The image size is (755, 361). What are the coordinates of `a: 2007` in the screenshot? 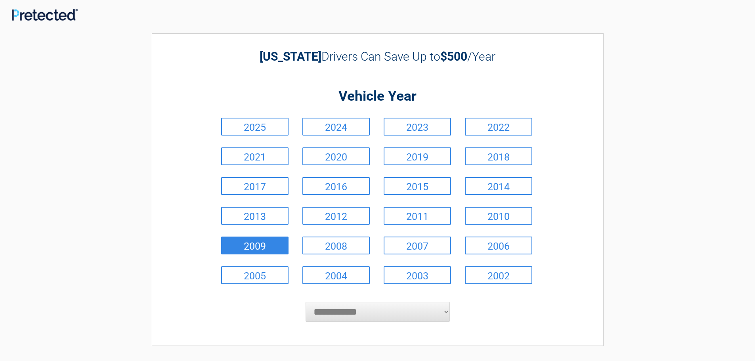 It's located at (417, 245).